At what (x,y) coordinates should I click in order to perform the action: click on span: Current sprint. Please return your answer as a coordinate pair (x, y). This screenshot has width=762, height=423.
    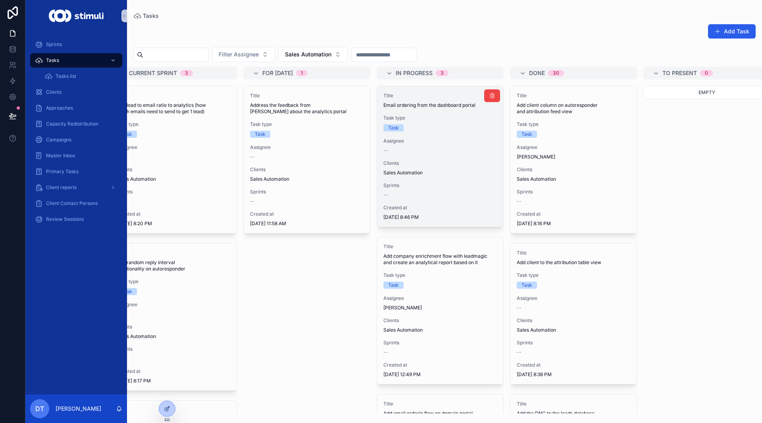
    Looking at the image, I should click on (153, 73).